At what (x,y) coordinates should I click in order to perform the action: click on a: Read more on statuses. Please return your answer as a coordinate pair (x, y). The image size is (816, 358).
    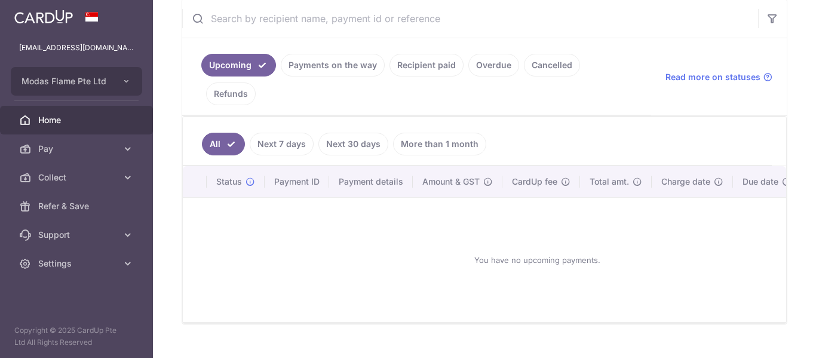
    Looking at the image, I should click on (719, 77).